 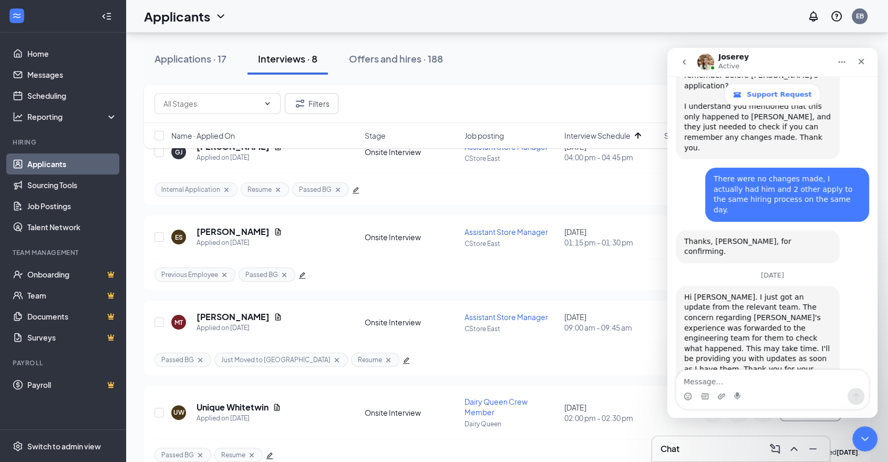 I want to click on svg: ChevronDown, so click(x=221, y=16).